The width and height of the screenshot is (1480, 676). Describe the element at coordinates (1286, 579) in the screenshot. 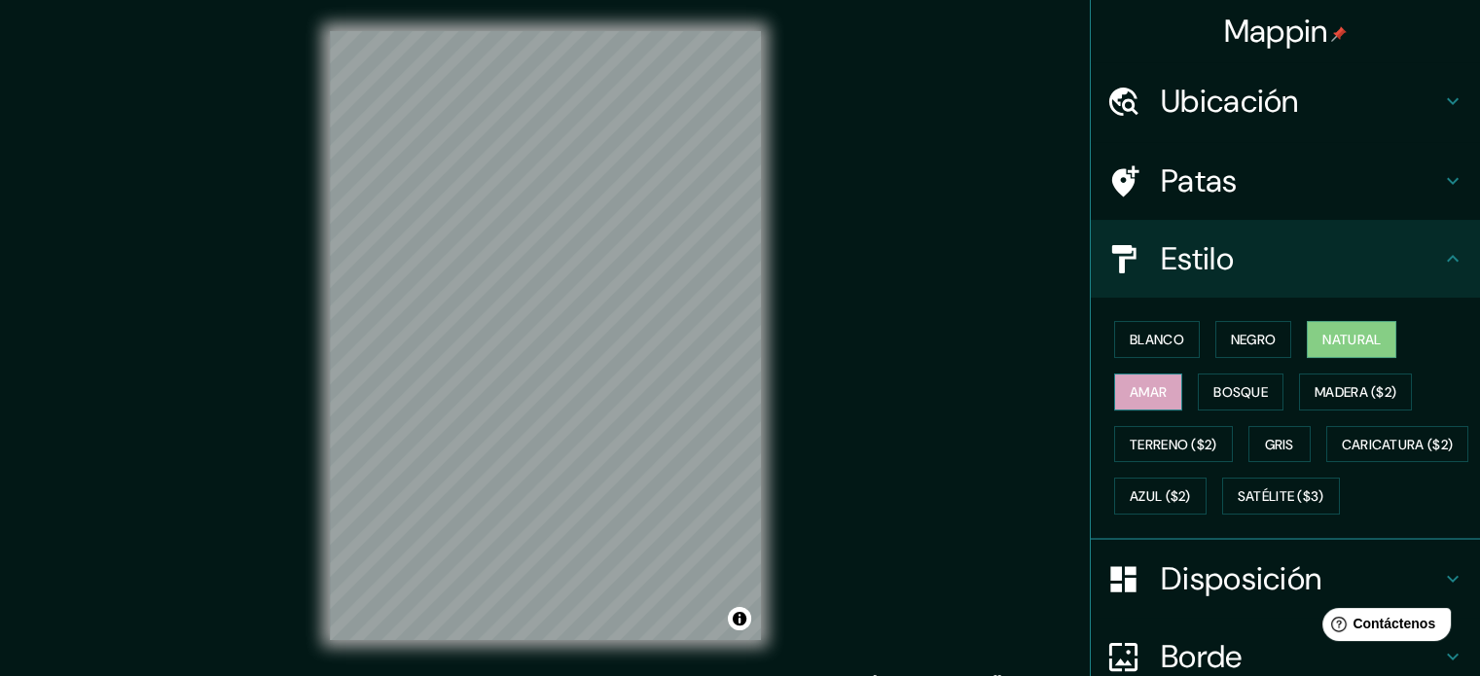

I see `div: Disposición` at that location.